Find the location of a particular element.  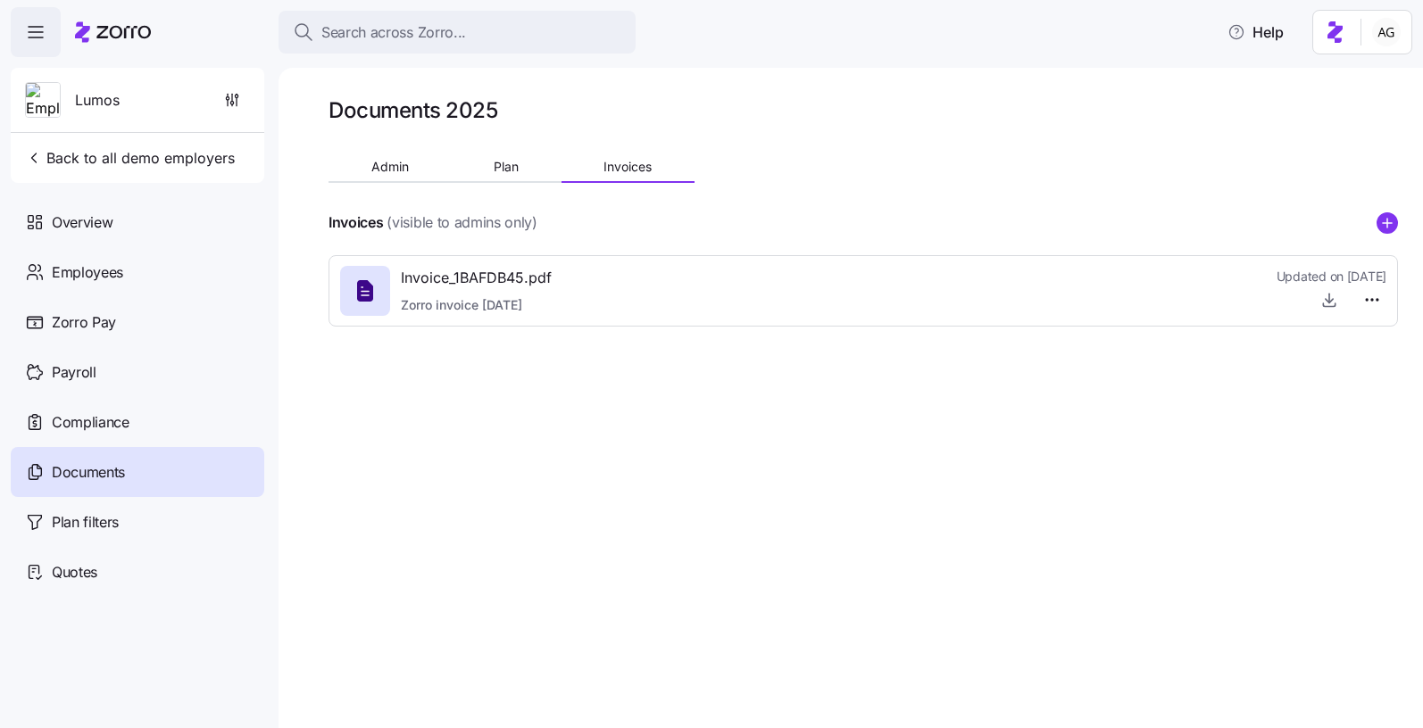

img: 5fc55c57e0610270ad857448bea2f2d5 is located at coordinates (1386, 32).